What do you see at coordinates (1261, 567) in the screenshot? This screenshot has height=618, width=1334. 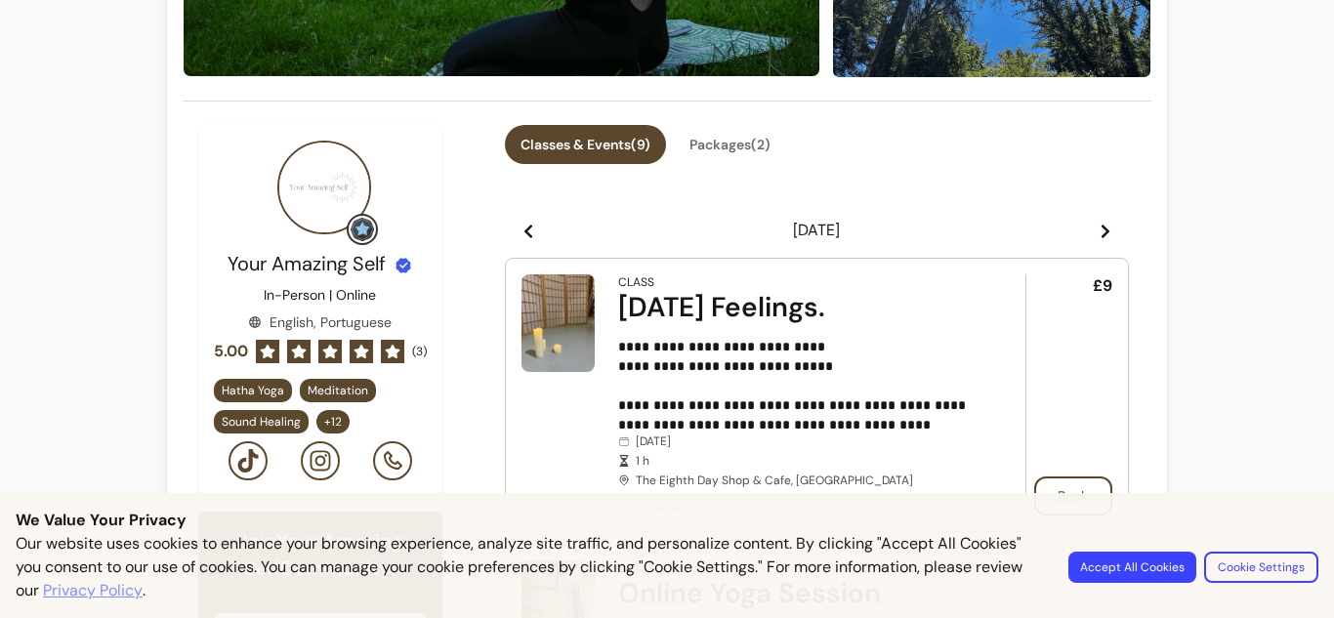 I see `button: Cookie Settings` at bounding box center [1261, 567].